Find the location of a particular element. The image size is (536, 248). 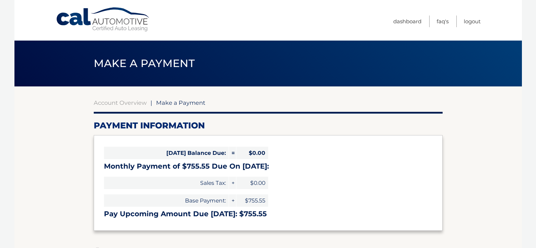

a: Dashboard is located at coordinates (407, 21).